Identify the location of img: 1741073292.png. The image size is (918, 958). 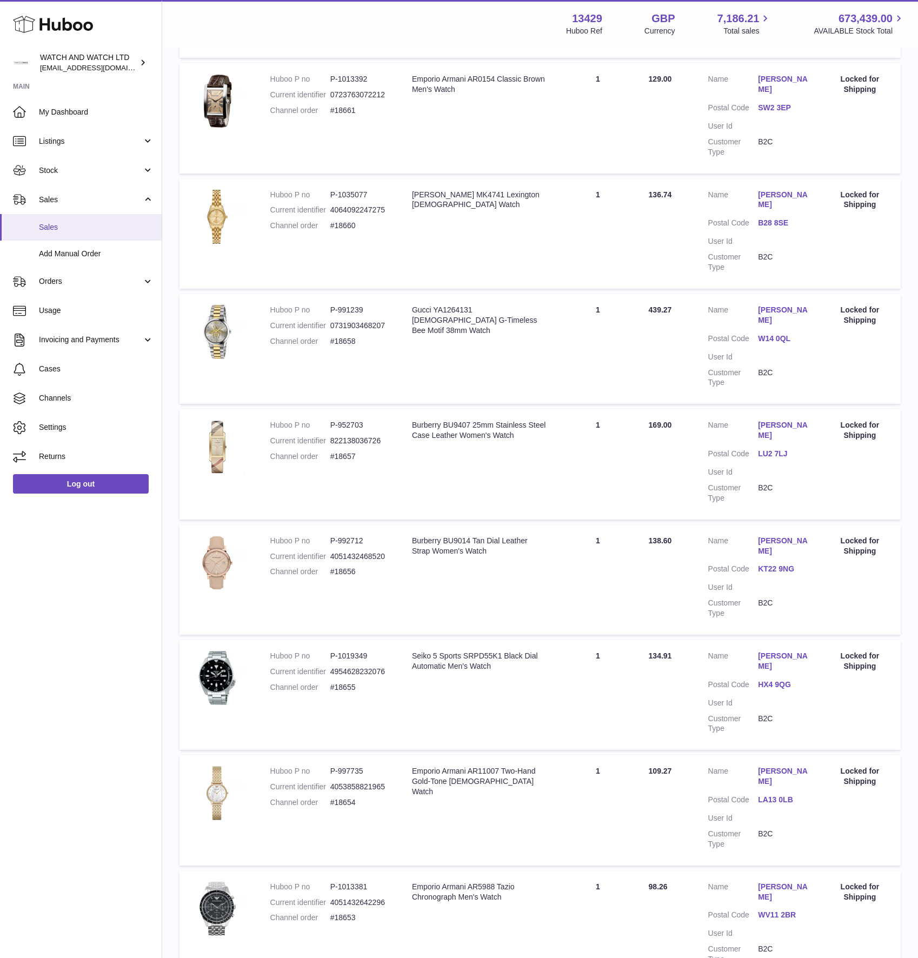
(217, 217).